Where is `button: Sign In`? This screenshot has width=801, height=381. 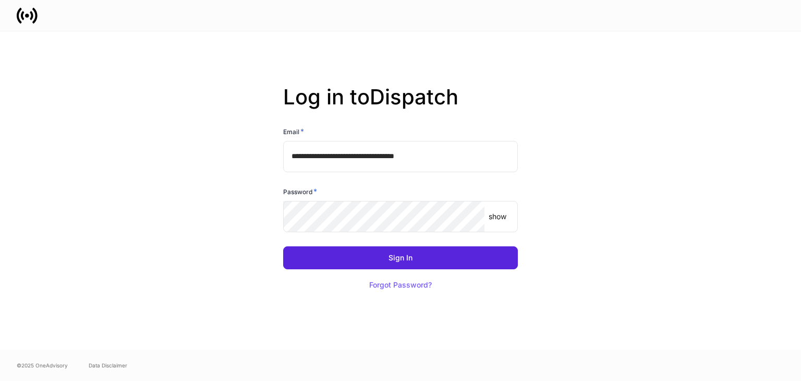 button: Sign In is located at coordinates (401, 258).